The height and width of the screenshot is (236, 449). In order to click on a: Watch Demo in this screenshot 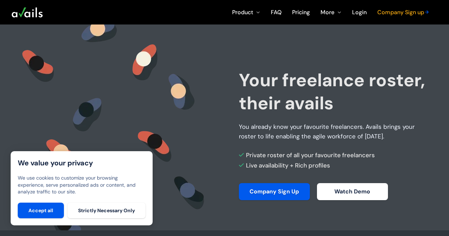, I will do `click(352, 192)`.